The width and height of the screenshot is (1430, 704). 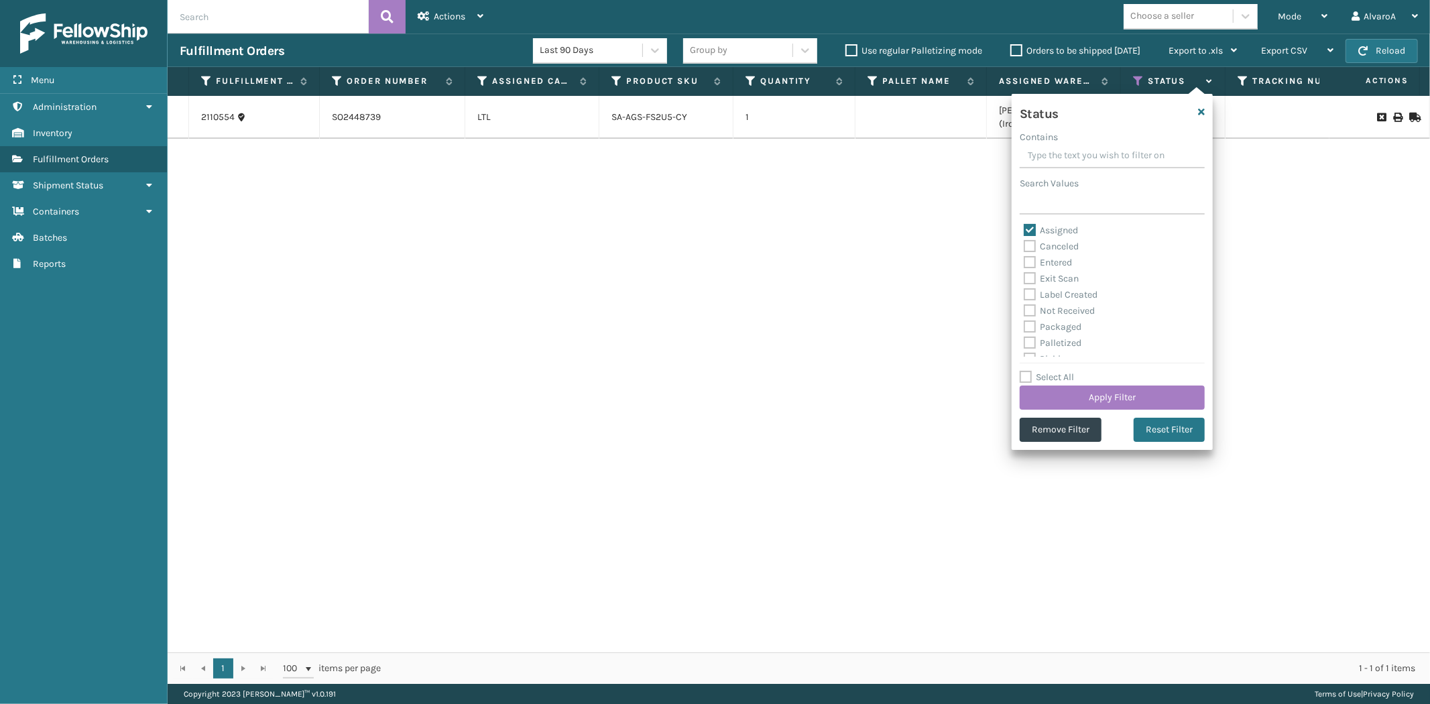 I want to click on label: Assigned Warehouse, so click(x=1046, y=81).